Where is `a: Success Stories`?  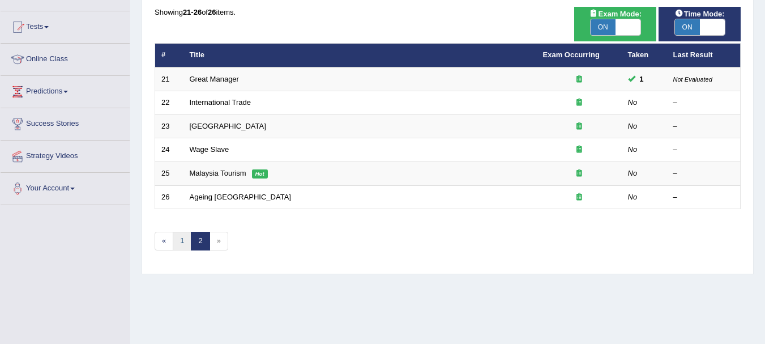 a: Success Stories is located at coordinates (65, 122).